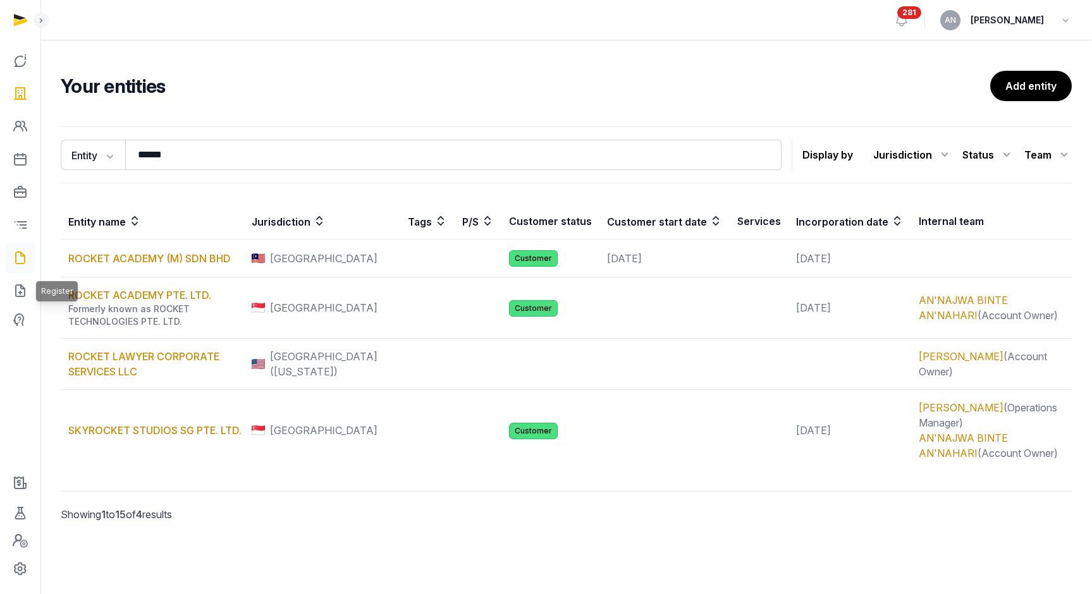 Image resolution: width=1092 pixels, height=594 pixels. What do you see at coordinates (950, 20) in the screenshot?
I see `span: AN` at bounding box center [950, 20].